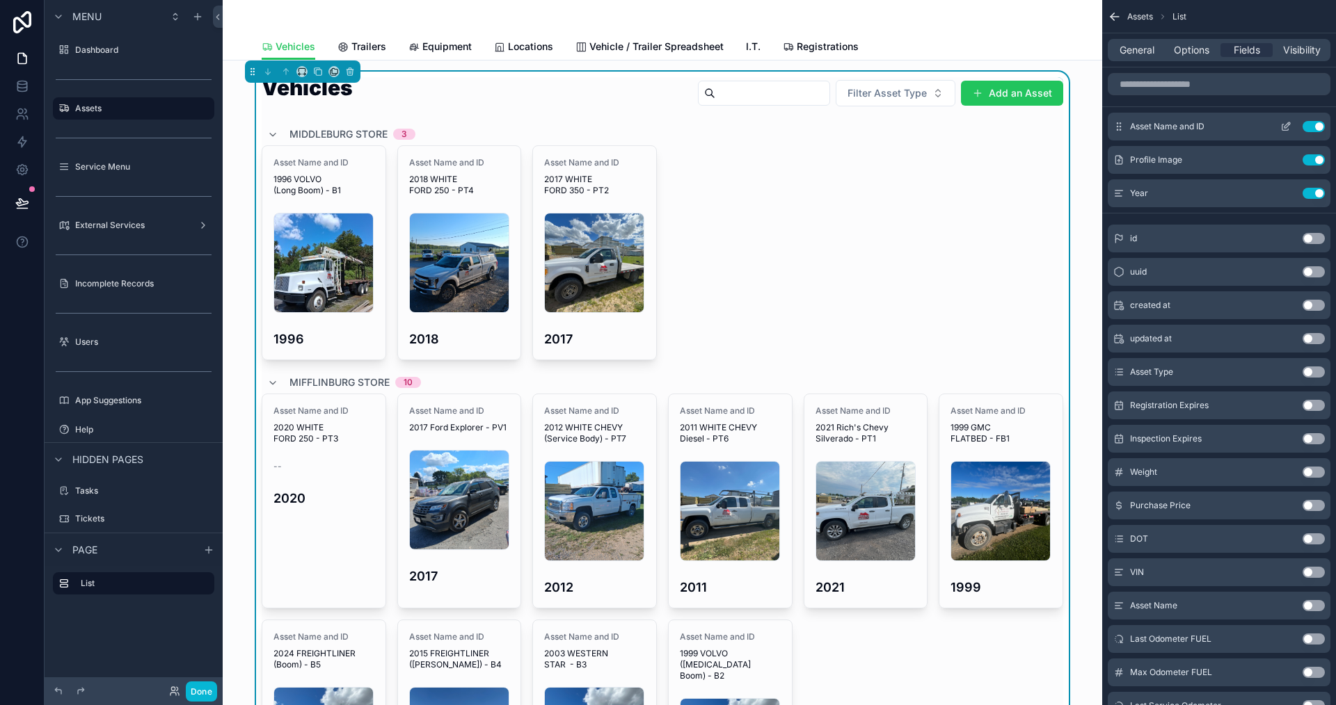  I want to click on label: Incomplete Records, so click(143, 284).